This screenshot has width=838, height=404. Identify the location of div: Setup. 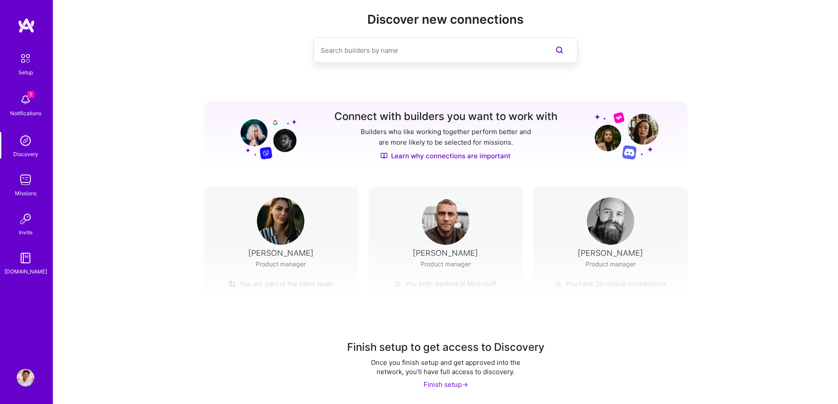
(26, 72).